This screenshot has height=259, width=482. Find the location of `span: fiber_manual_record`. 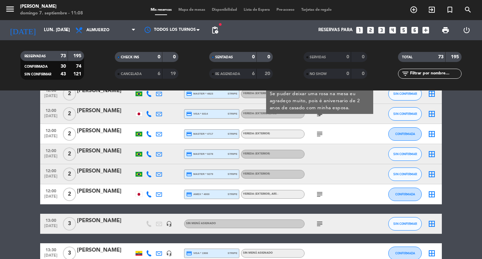

span: fiber_manual_record is located at coordinates (220, 24).